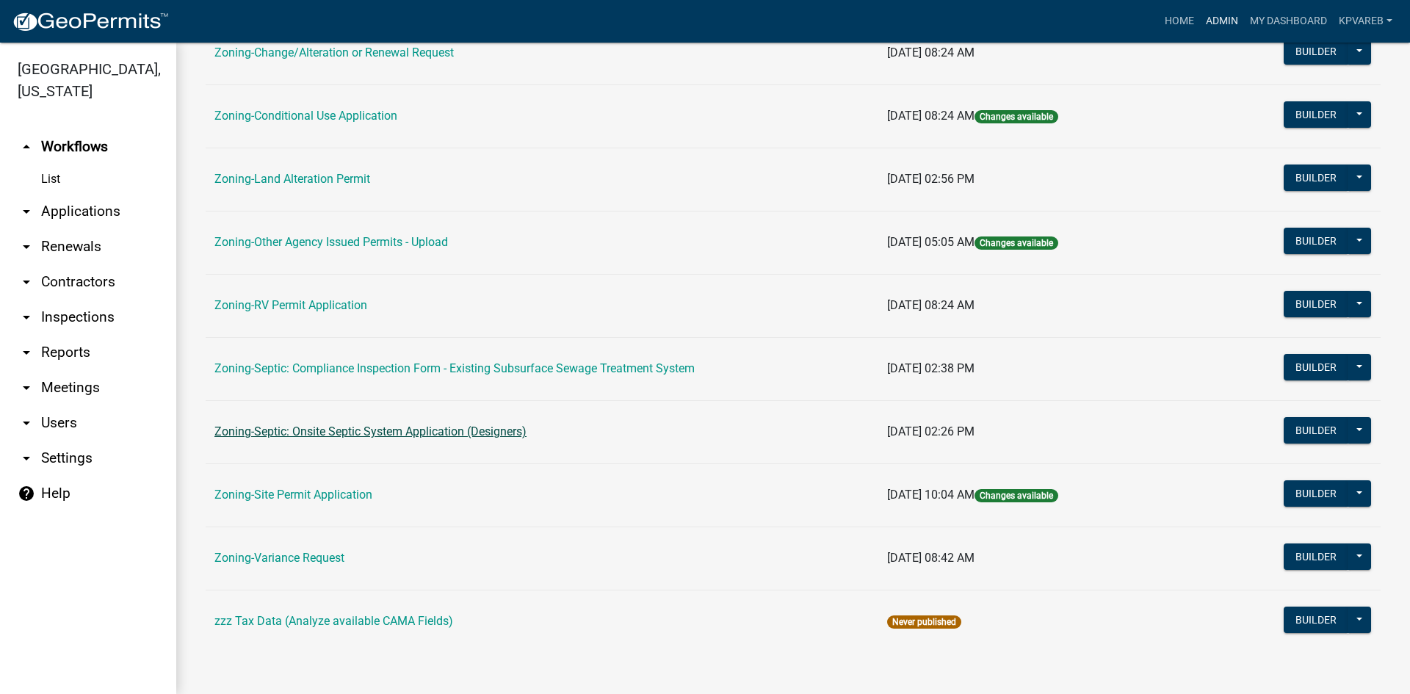 The height and width of the screenshot is (694, 1410). What do you see at coordinates (333, 620) in the screenshot?
I see `a: zzz Tax Data (Analyze available CAMA Fields)` at bounding box center [333, 620].